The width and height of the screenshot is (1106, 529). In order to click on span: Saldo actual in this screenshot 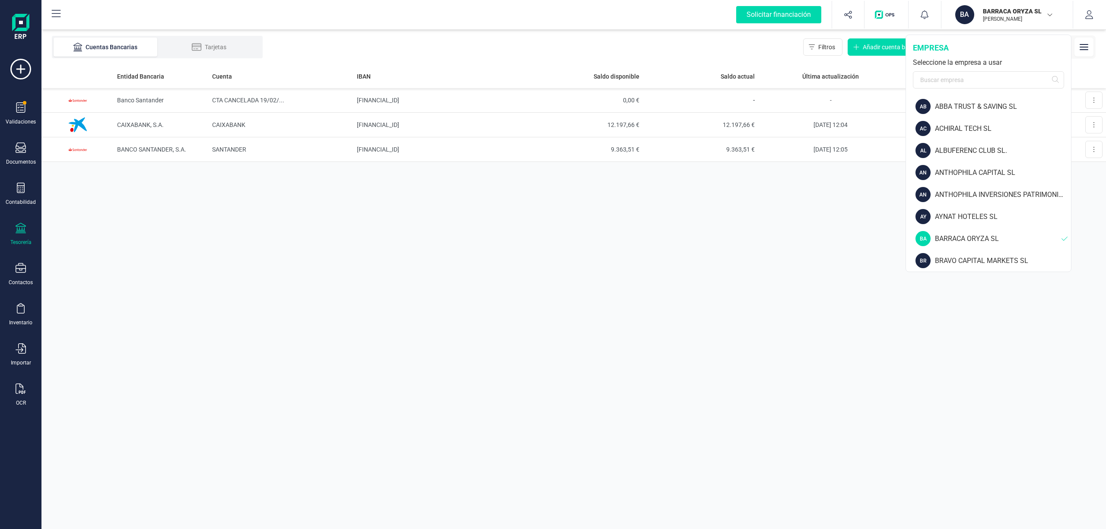, I will do `click(737, 76)`.